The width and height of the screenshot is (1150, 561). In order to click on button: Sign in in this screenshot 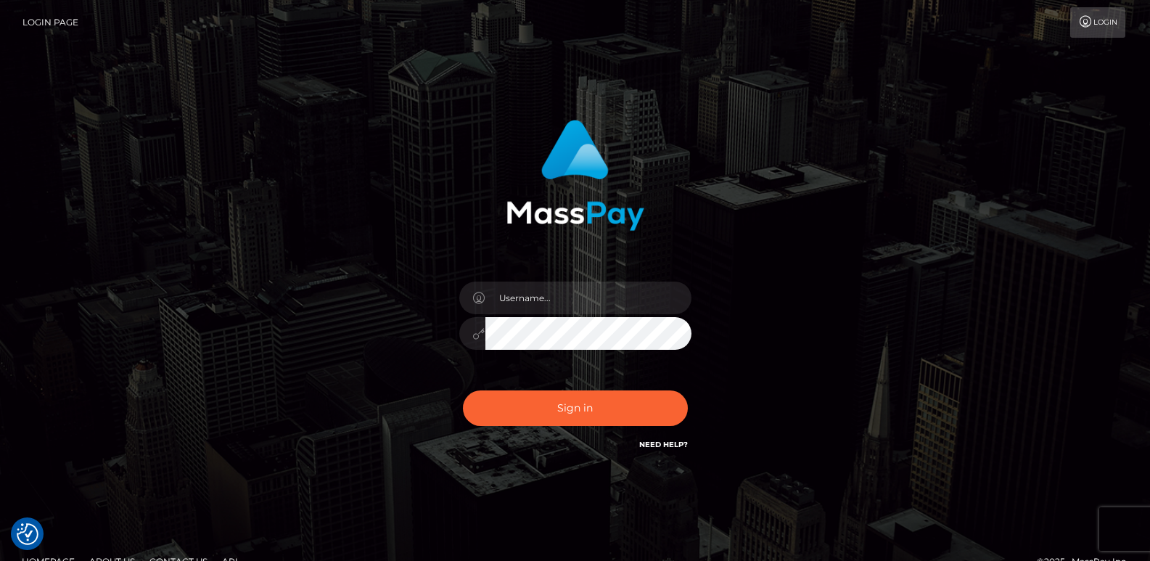, I will do `click(575, 408)`.